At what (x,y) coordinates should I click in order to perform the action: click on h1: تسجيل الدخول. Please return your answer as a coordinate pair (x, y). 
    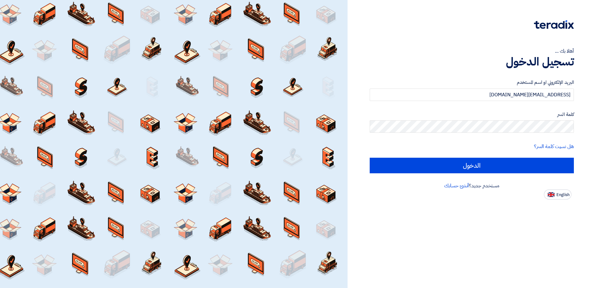
    Looking at the image, I should click on (472, 62).